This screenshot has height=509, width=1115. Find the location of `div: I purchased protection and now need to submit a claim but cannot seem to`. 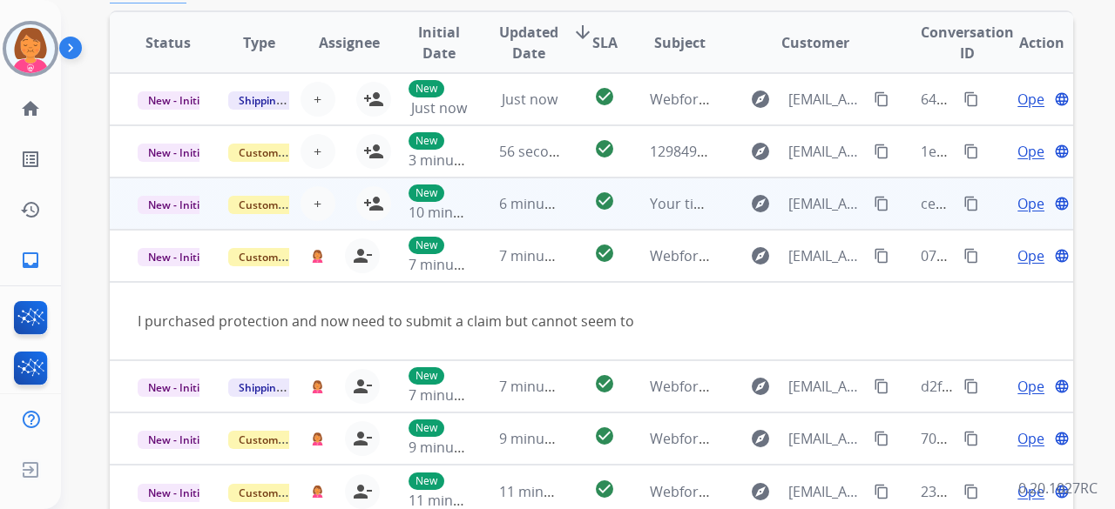

div: I purchased protection and now need to submit a claim but cannot seem to is located at coordinates (501, 321).